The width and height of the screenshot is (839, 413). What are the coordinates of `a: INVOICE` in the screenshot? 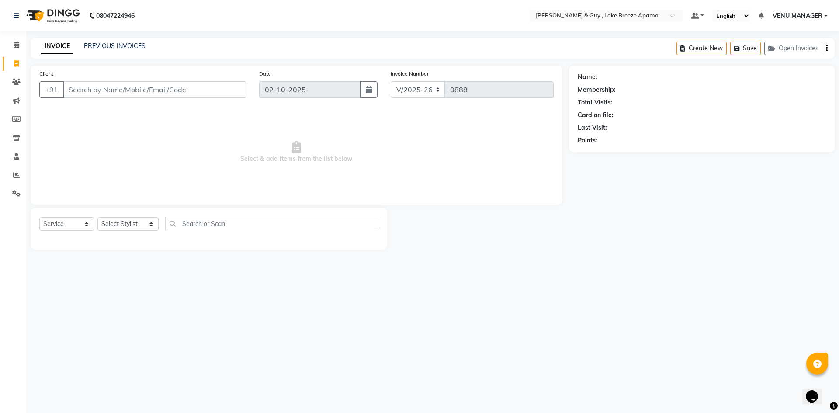 It's located at (57, 46).